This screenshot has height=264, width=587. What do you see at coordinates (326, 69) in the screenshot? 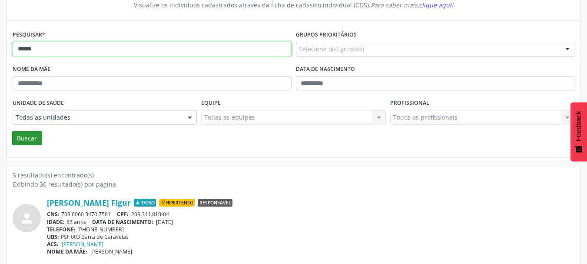
I see `label: Data de nascimento` at bounding box center [326, 69].